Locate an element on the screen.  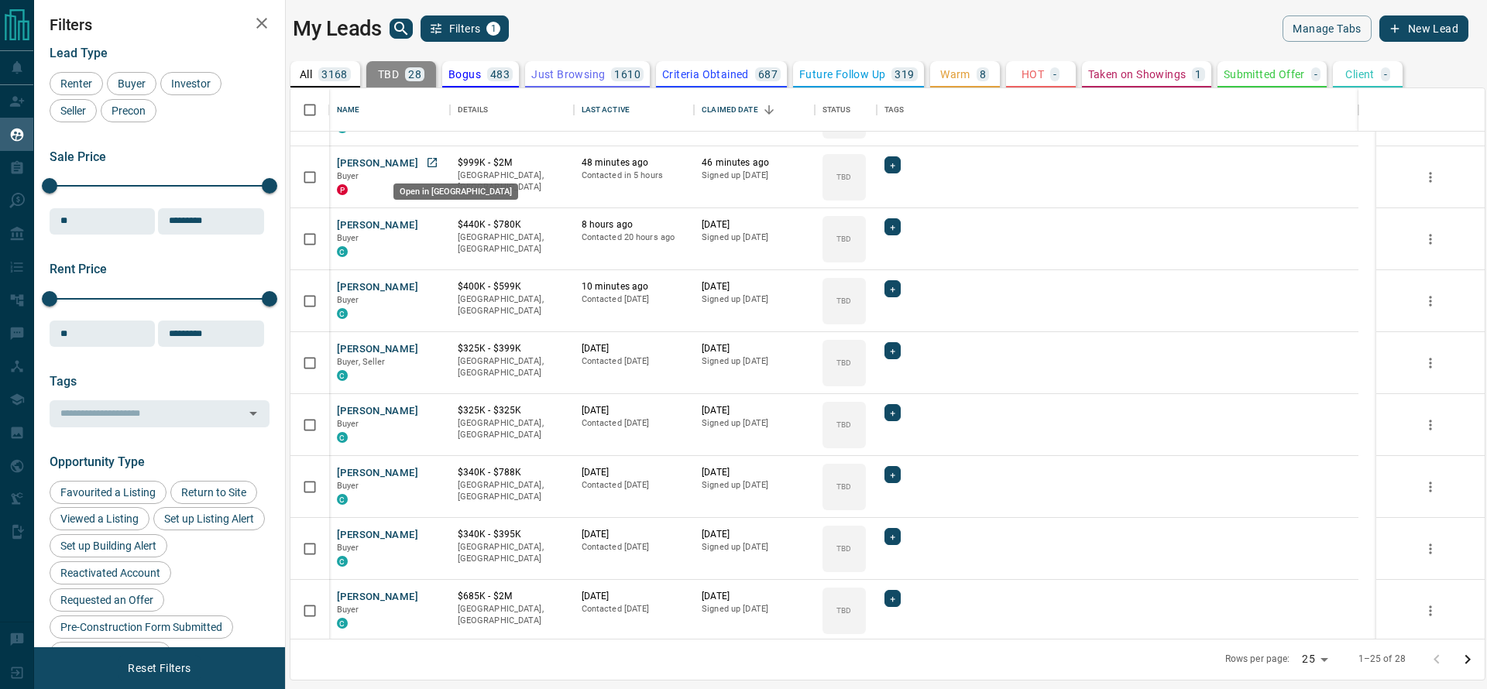
p: Taken on Showings is located at coordinates (1137, 74).